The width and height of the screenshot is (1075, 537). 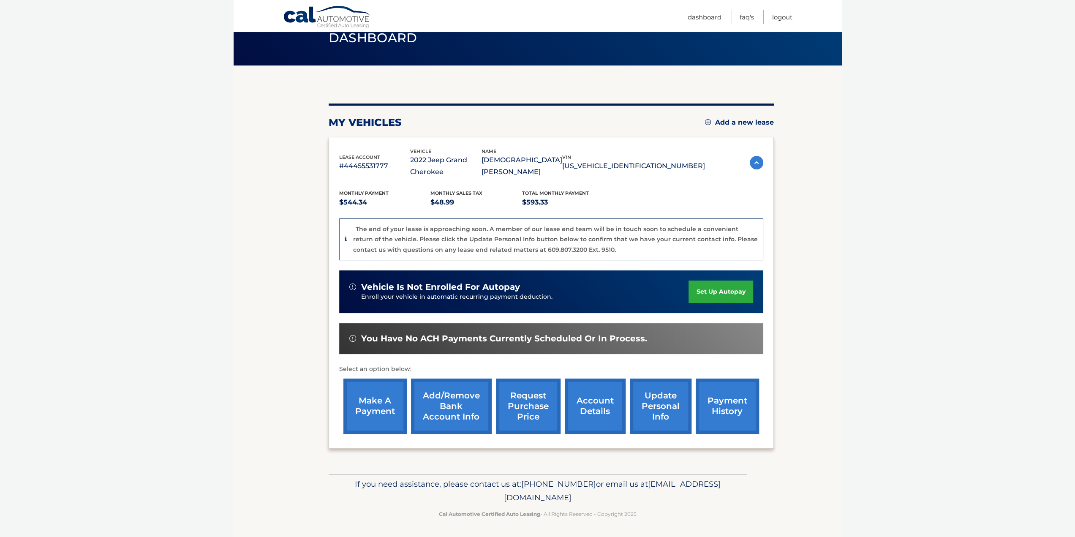 What do you see at coordinates (489, 151) in the screenshot?
I see `span: name` at bounding box center [489, 151].